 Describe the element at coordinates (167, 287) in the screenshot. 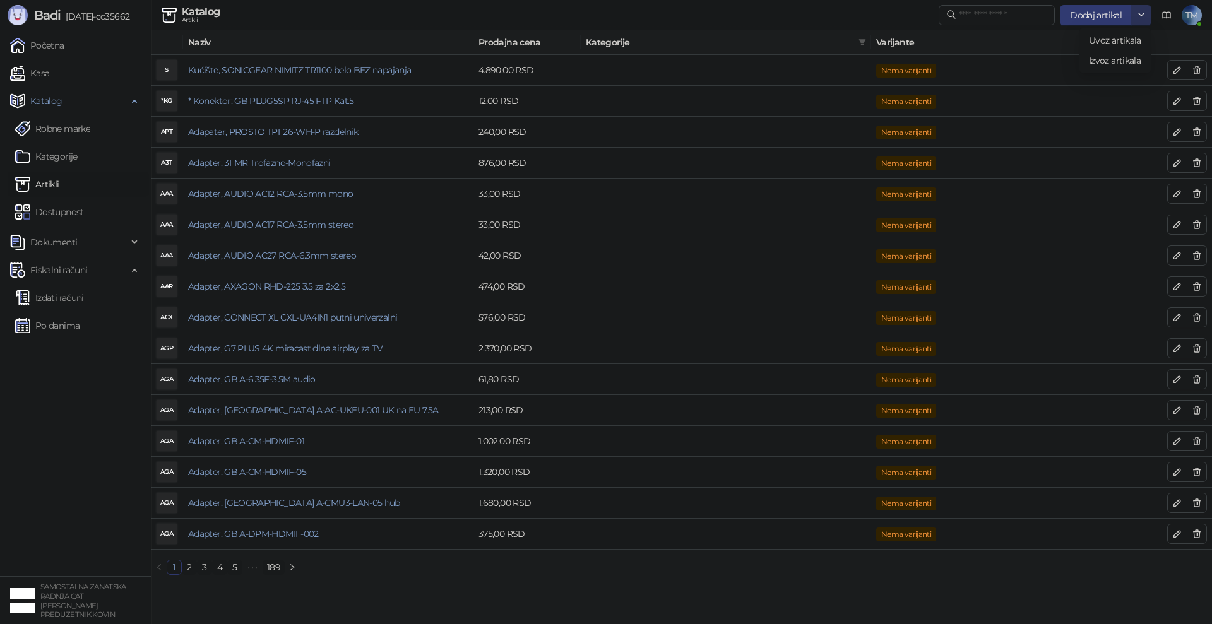

I see `div: AAR` at that location.